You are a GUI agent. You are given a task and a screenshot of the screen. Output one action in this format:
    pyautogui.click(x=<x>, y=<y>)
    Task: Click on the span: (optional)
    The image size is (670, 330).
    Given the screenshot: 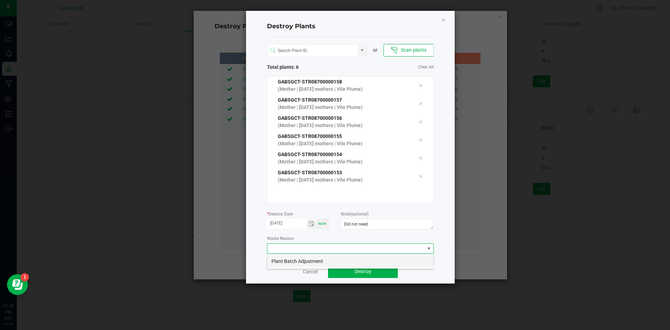 What is the action you would take?
    pyautogui.click(x=359, y=214)
    